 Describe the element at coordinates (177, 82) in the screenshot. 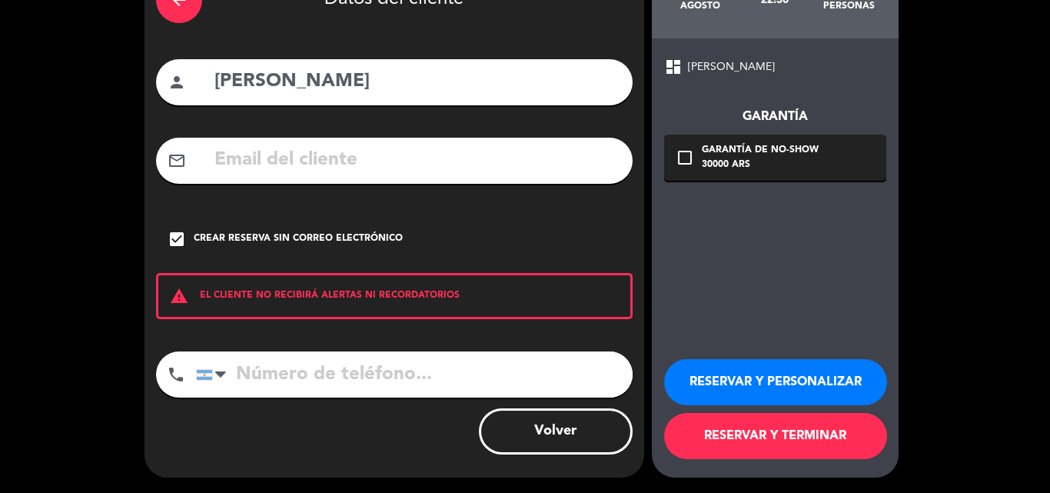

I see `i: person` at that location.